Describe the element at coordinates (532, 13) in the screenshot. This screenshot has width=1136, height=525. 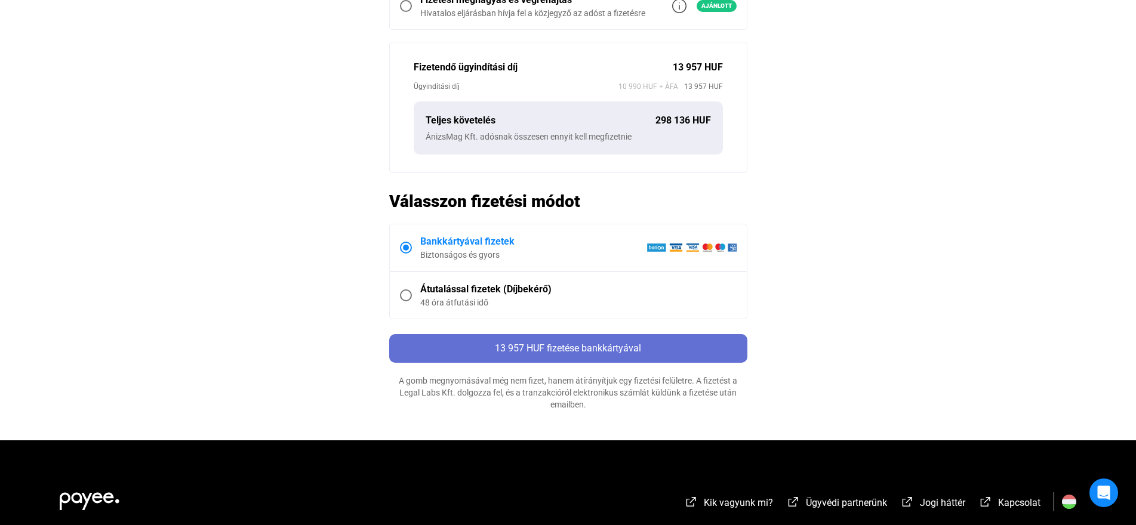
I see `div: Hivatalos eljárásban hívja fel a közjegyző az adóst a fizetésre` at that location.